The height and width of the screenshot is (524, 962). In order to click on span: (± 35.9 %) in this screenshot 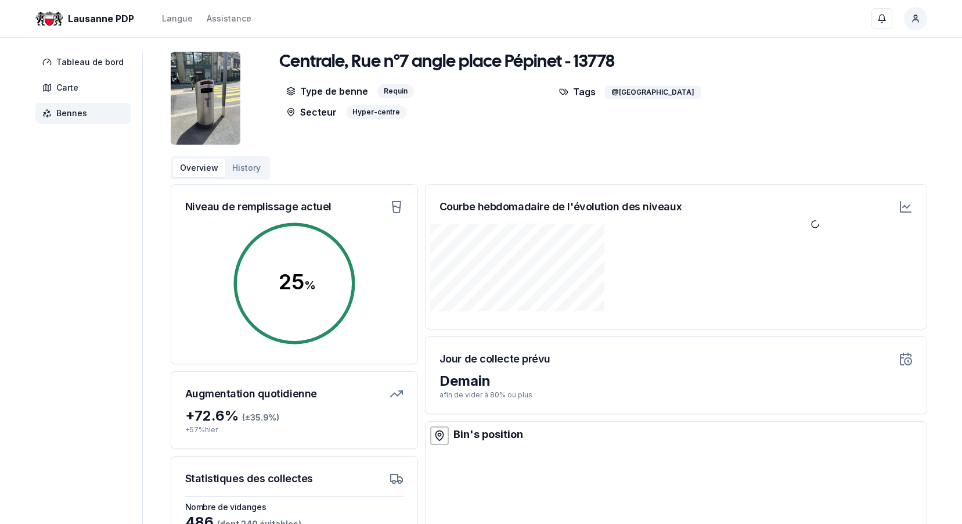, I will do `click(261, 417)`.